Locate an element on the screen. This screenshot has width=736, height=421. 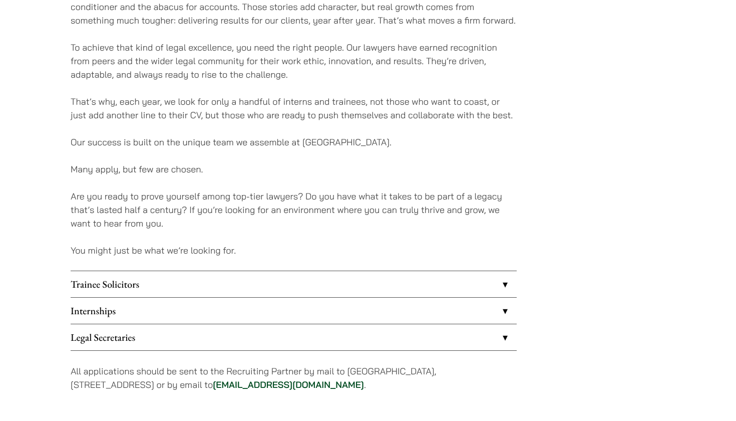
a: Legal Secretaries is located at coordinates (294, 337).